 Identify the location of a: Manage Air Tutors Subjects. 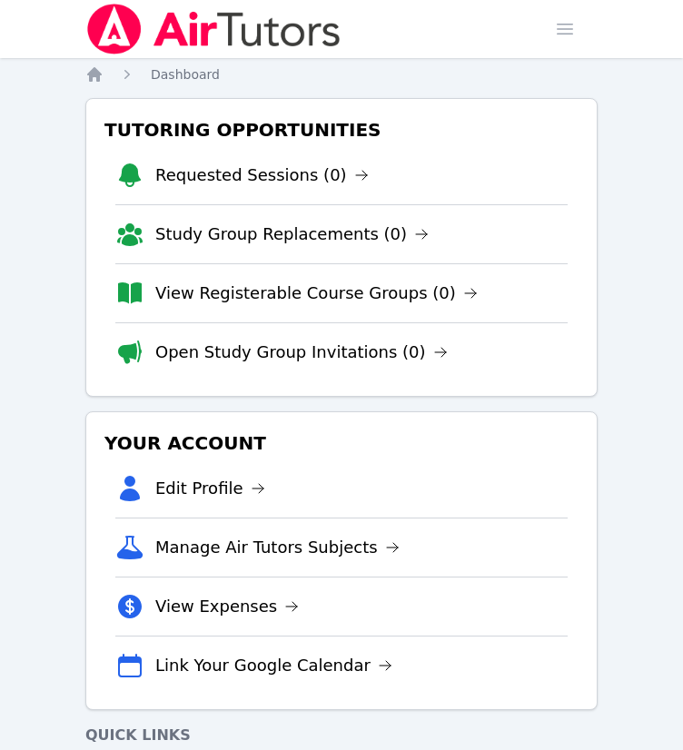
(277, 547).